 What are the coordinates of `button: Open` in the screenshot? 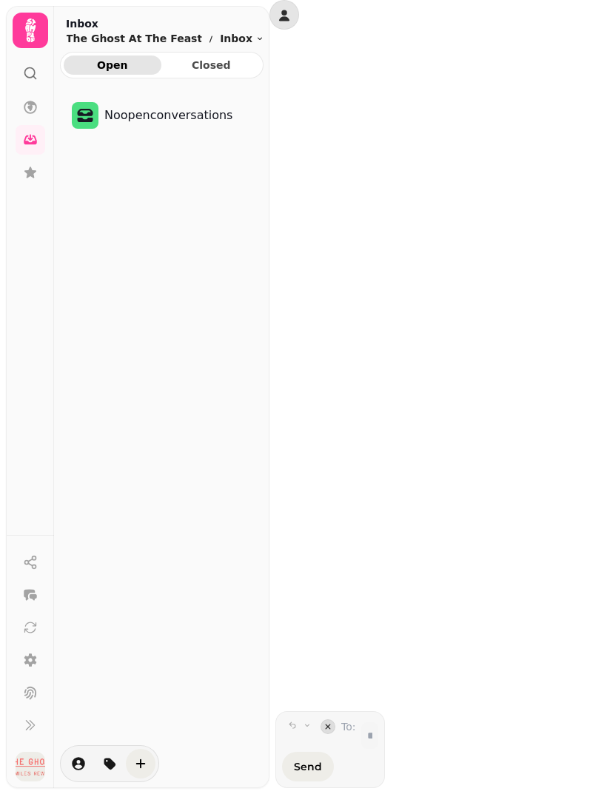 It's located at (112, 65).